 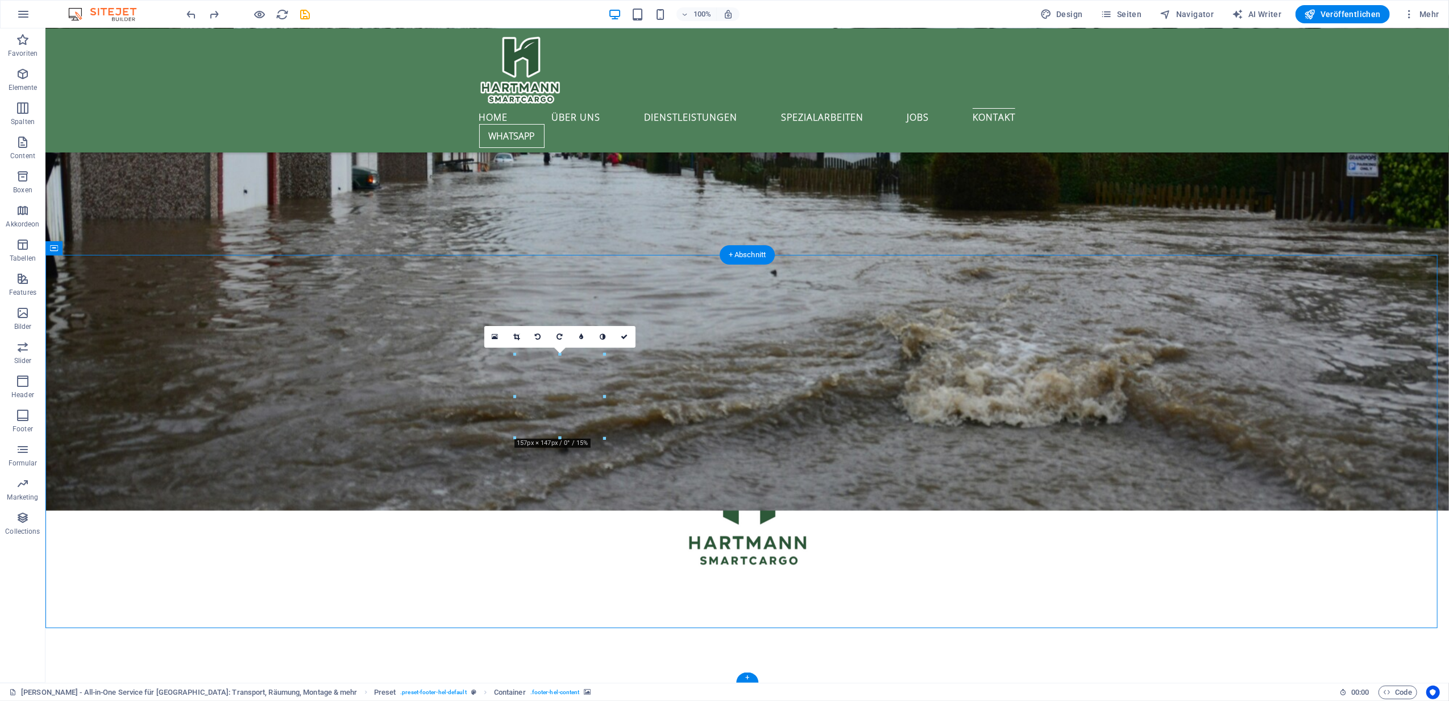 What do you see at coordinates (1343, 14) in the screenshot?
I see `button: Veröffentlichen` at bounding box center [1343, 14].